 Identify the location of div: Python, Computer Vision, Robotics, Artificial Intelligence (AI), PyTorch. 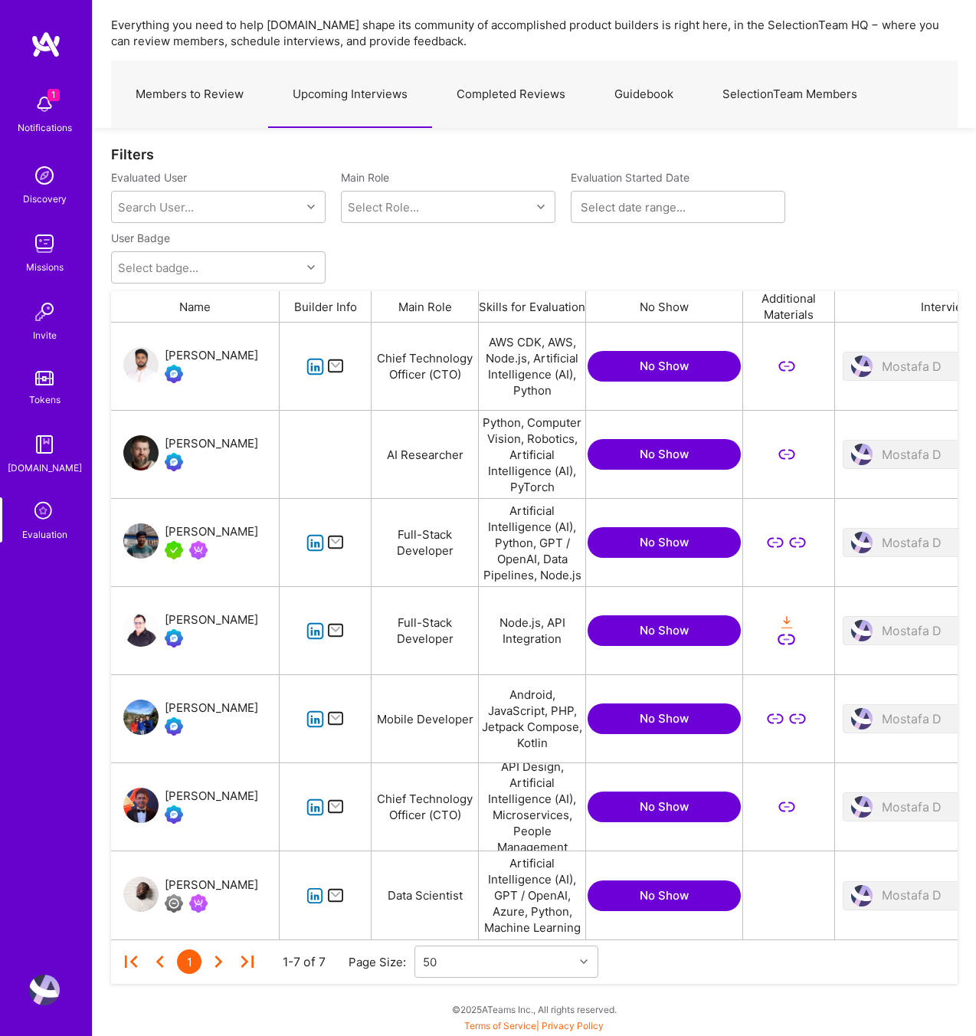
(533, 454).